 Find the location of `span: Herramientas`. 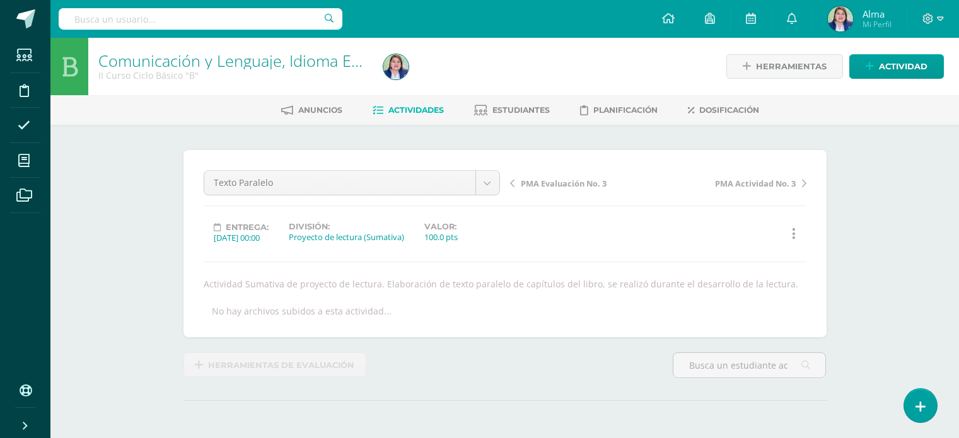

span: Herramientas is located at coordinates (791, 66).